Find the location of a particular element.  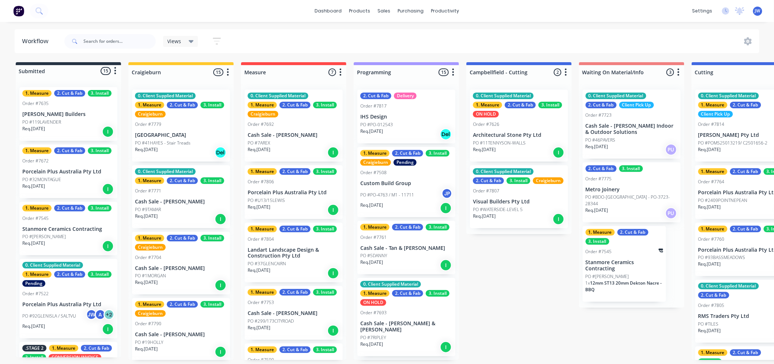

div: Del is located at coordinates (220, 152).